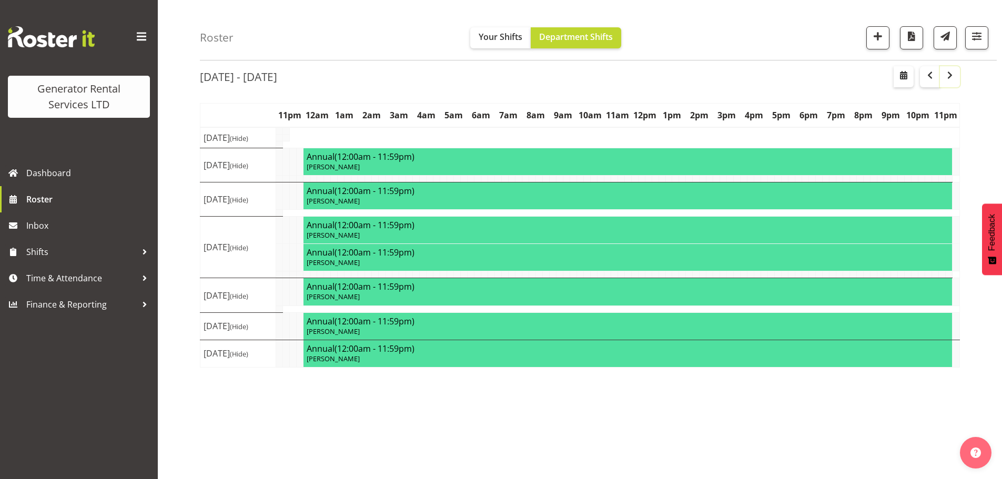  Describe the element at coordinates (372, 115) in the screenshot. I see `th: 2am` at that location.